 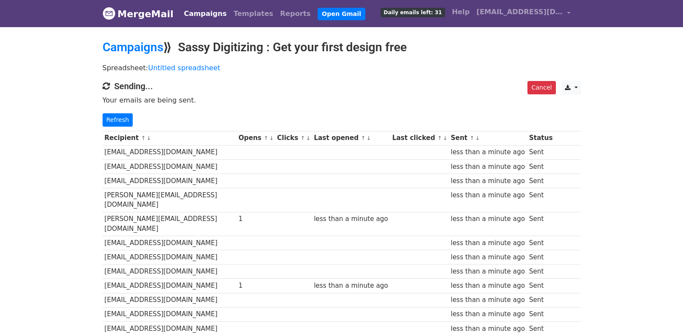 What do you see at coordinates (342, 86) in the screenshot?
I see `h4: Sending...` at bounding box center [342, 86].